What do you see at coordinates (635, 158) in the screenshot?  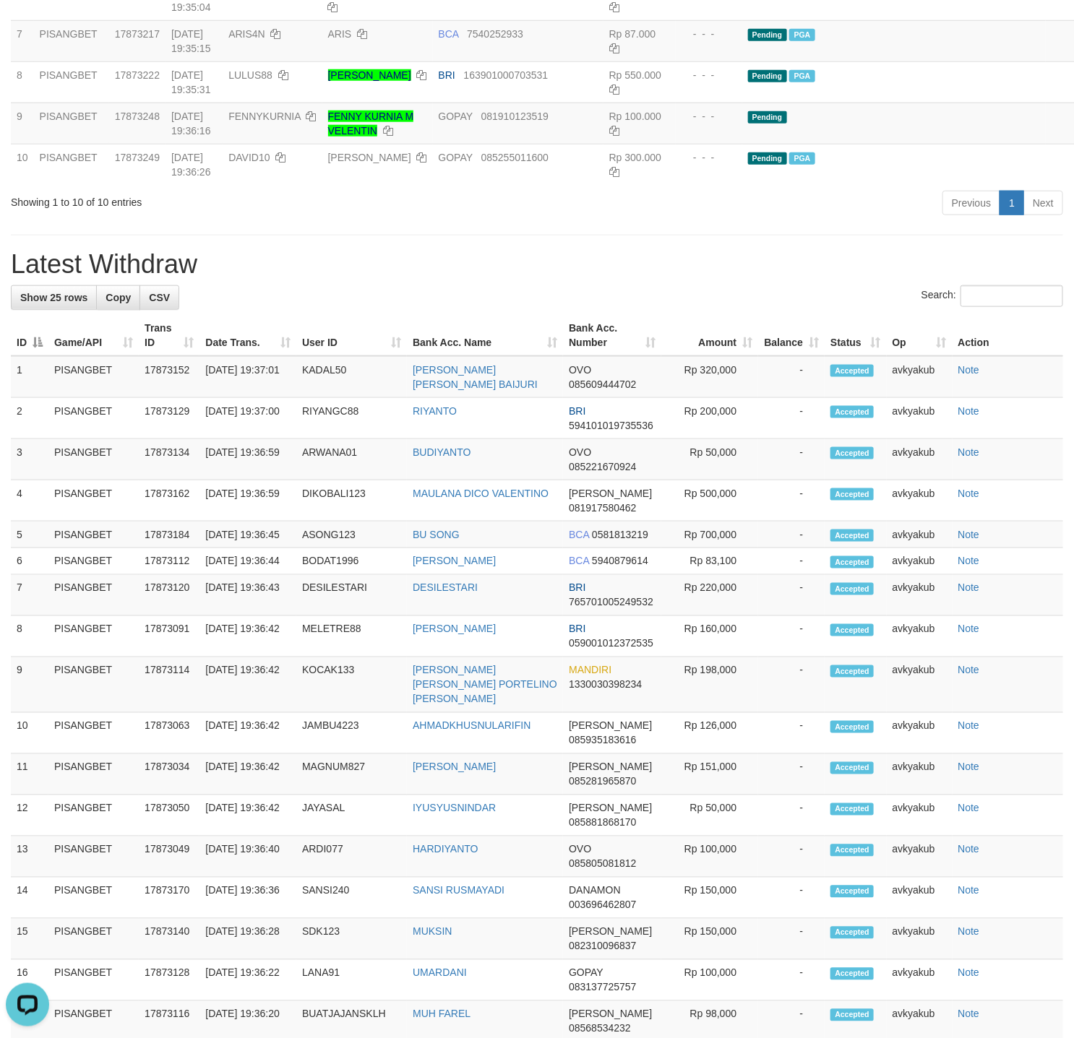 I see `span: Rp 300.000` at bounding box center [635, 158].